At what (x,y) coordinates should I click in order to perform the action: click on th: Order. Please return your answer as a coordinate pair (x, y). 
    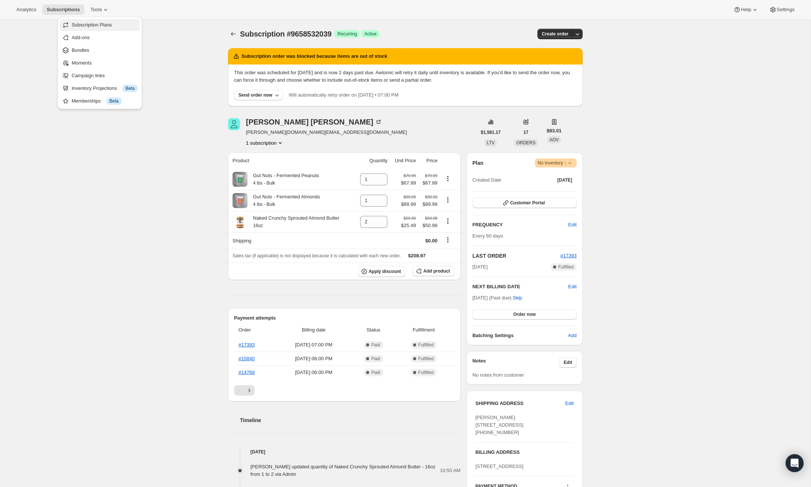
    Looking at the image, I should click on (255, 330).